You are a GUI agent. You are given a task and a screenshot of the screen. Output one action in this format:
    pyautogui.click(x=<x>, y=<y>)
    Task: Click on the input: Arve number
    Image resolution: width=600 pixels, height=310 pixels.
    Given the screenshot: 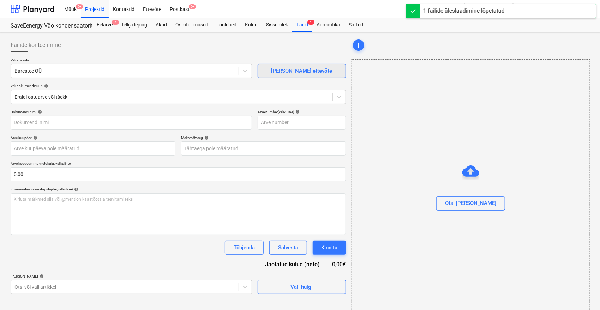 What is the action you would take?
    pyautogui.click(x=302, y=123)
    